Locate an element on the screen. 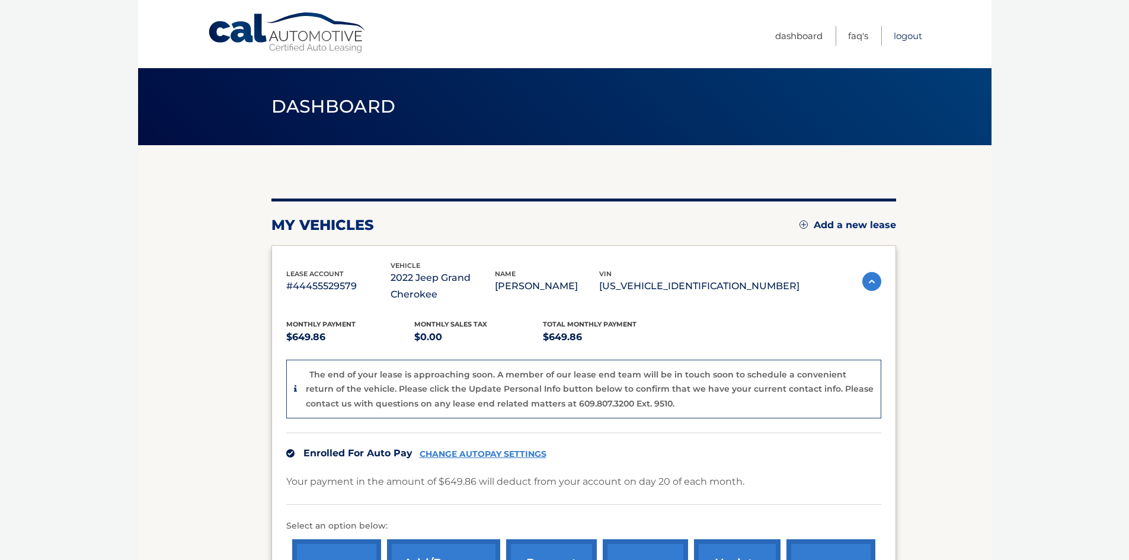 This screenshot has width=1129, height=560. span: vehicle is located at coordinates (406, 266).